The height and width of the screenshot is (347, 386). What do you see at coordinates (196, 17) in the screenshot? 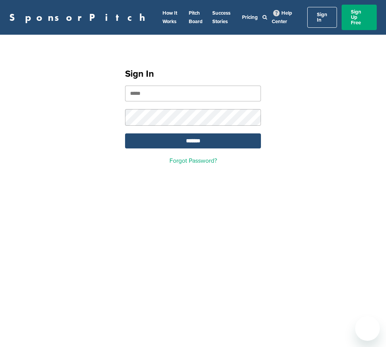
I see `a: Pitch Board` at bounding box center [196, 17].